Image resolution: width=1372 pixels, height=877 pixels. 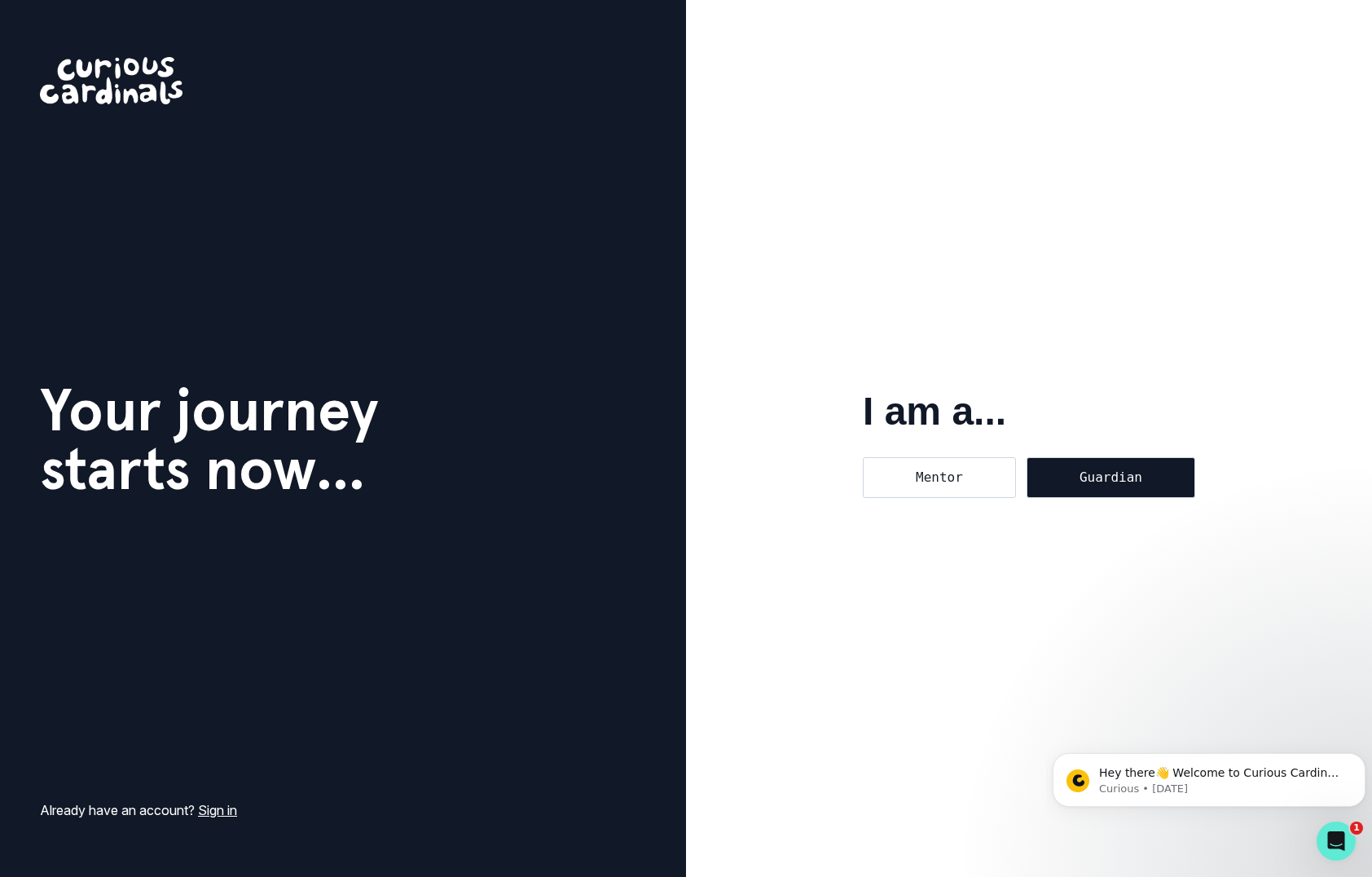 I want to click on h1: Your journey starts now..., so click(x=210, y=439).